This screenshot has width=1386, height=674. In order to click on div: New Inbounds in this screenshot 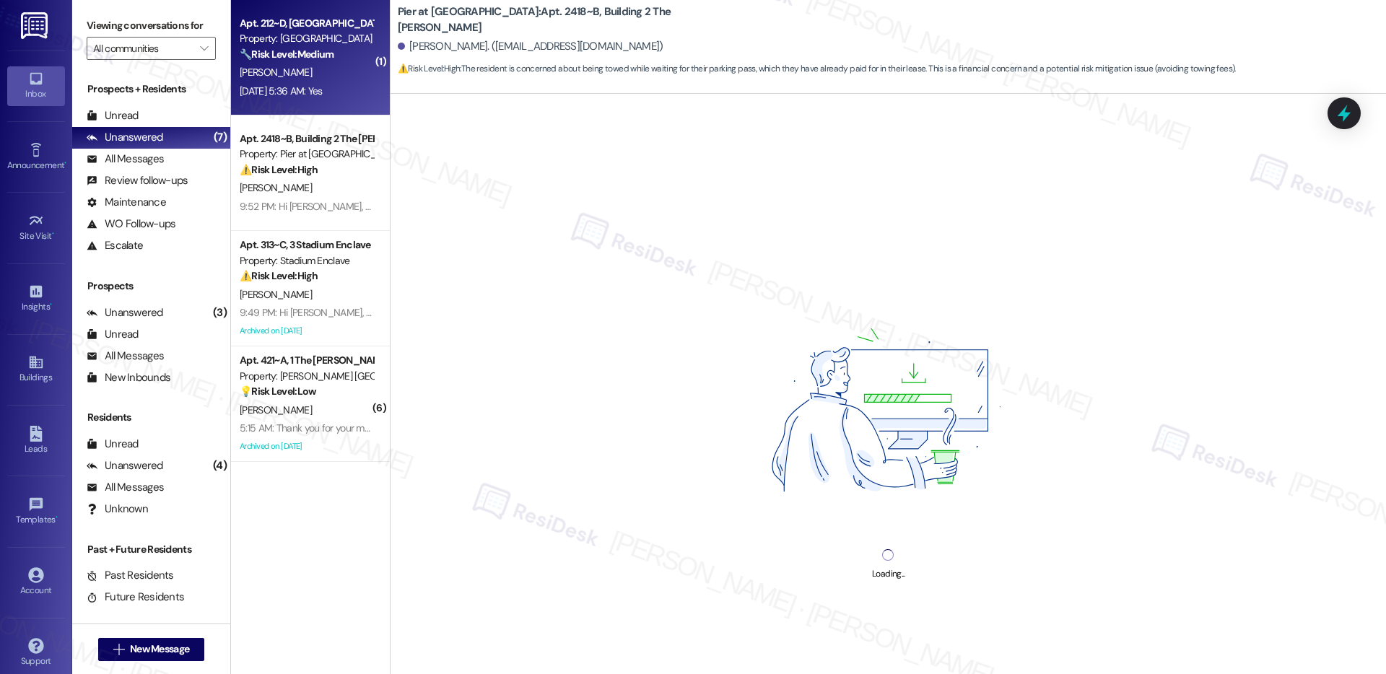, I will do `click(128, 378)`.